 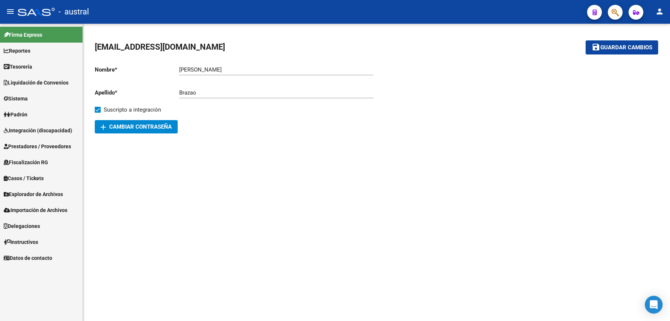 What do you see at coordinates (18, 67) in the screenshot?
I see `span: Tesorería` at bounding box center [18, 67].